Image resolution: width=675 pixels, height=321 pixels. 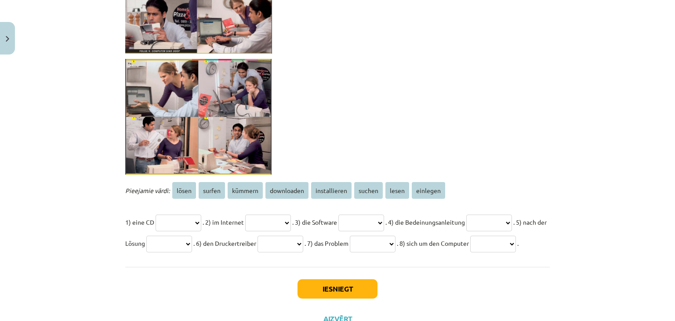 What do you see at coordinates (327, 243) in the screenshot?
I see `span: . 7) das Problem` at bounding box center [327, 243].